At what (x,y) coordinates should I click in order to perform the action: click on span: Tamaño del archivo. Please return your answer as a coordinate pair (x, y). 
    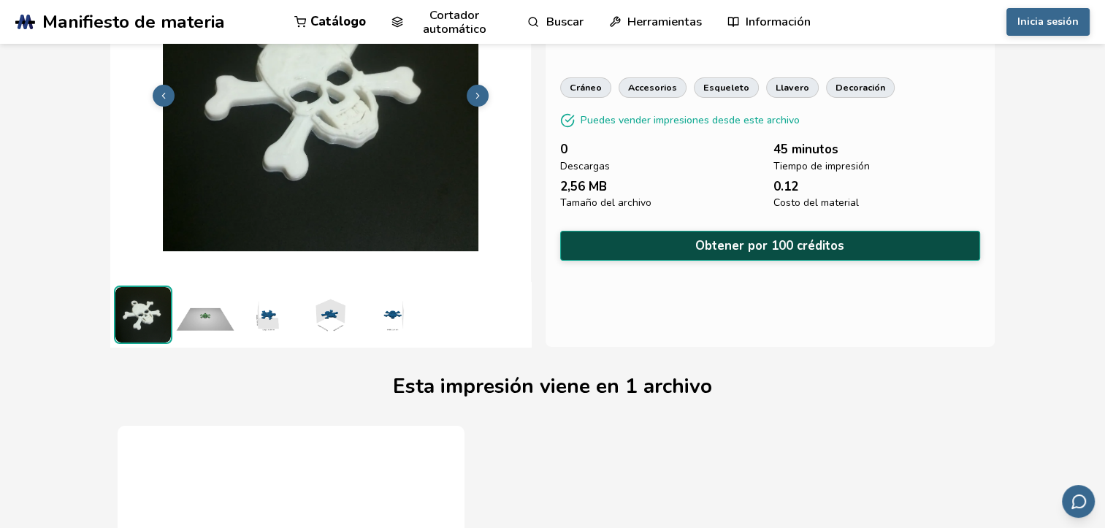
    Looking at the image, I should click on (605, 203).